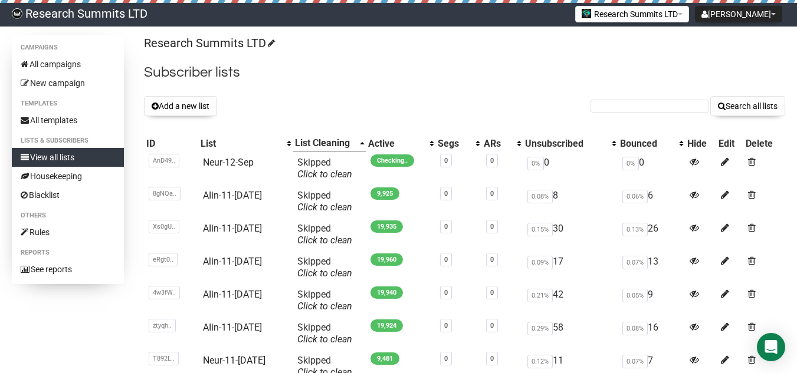  Describe the element at coordinates (68, 176) in the screenshot. I see `a: Housekeeping` at that location.